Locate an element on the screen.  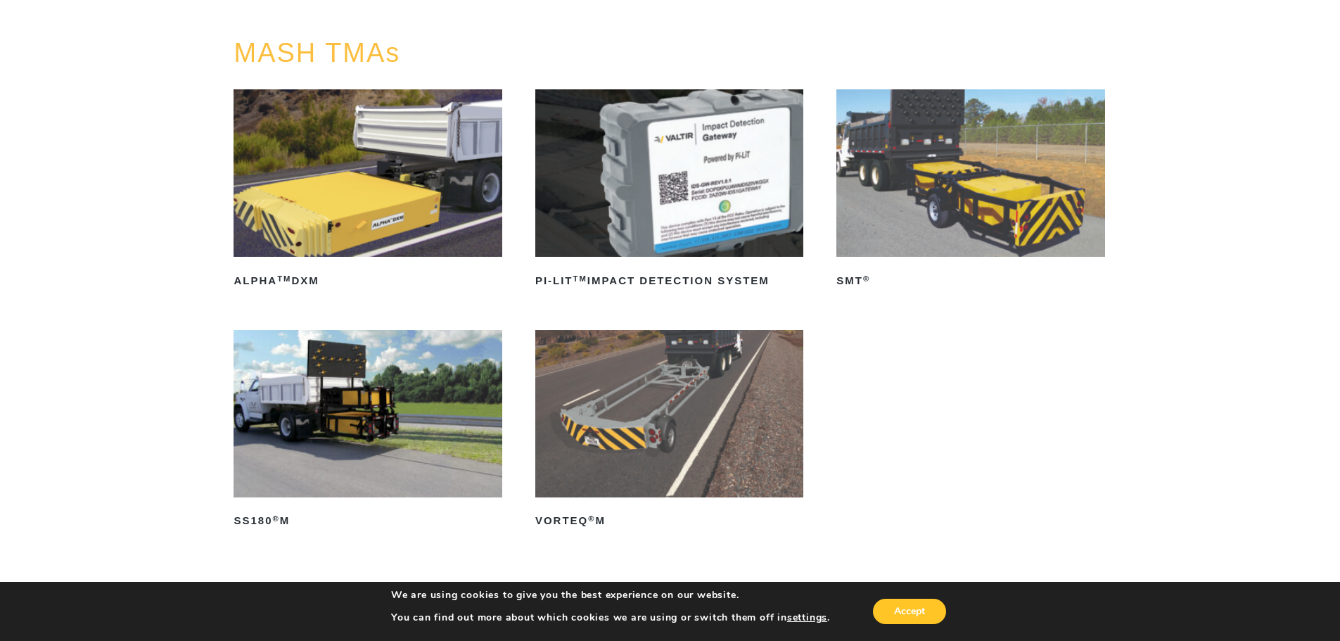
a: MASH TMAs is located at coordinates (317, 53).